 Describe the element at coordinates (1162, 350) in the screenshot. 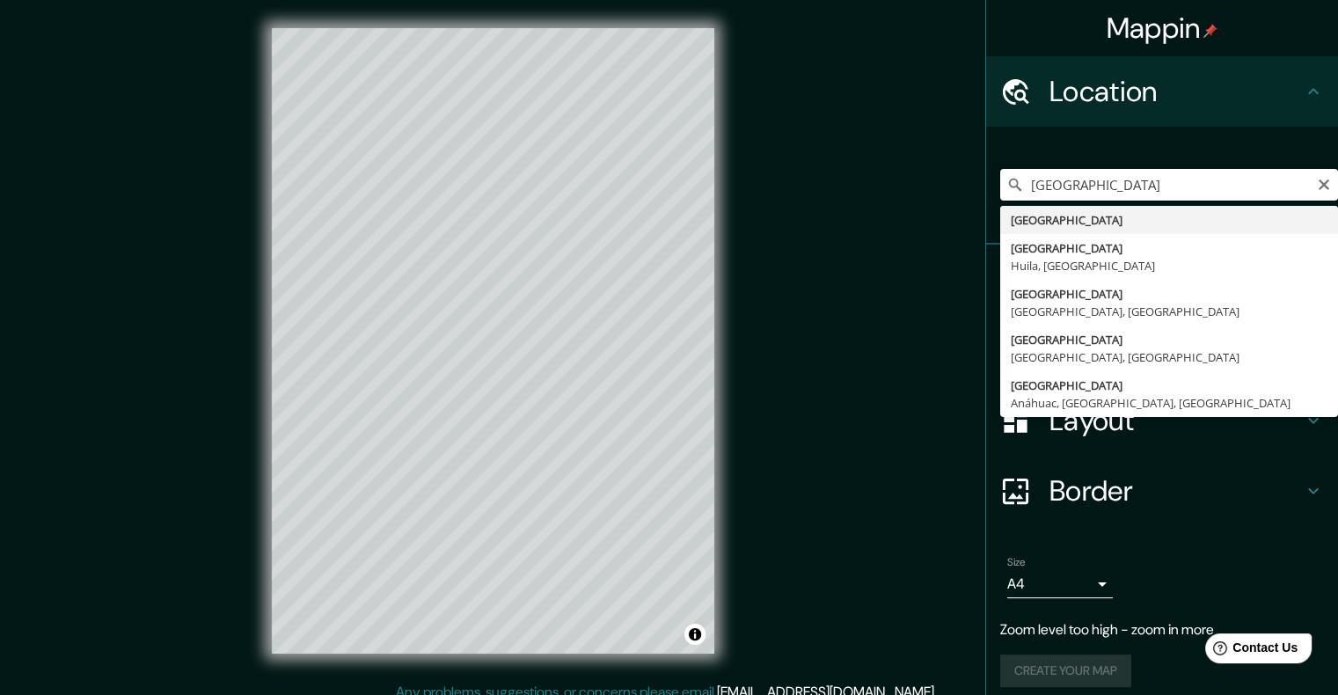

I see `div: Style` at that location.